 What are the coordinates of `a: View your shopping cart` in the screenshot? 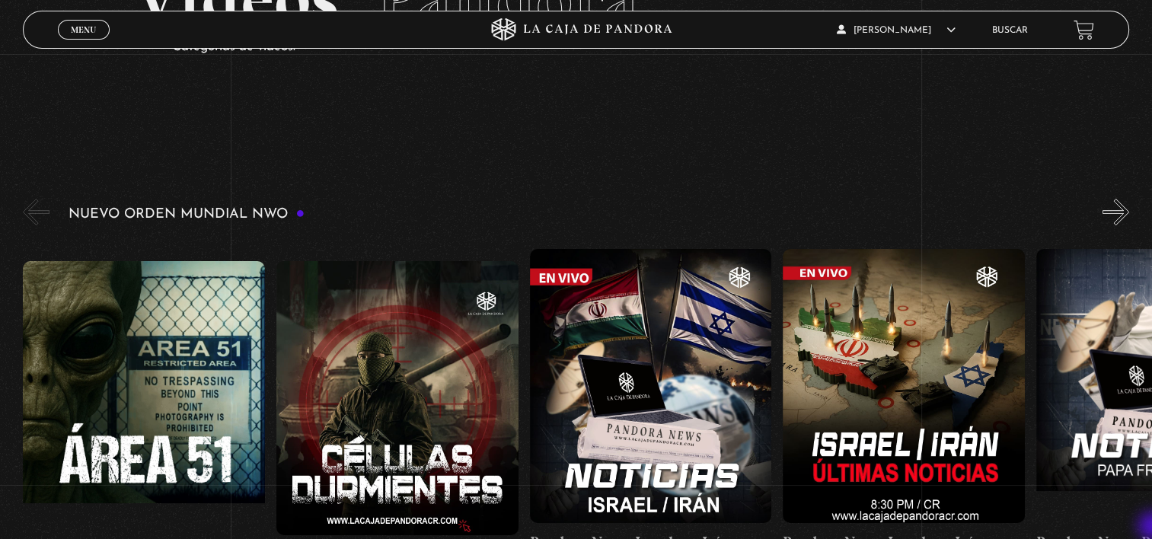 It's located at (1083, 30).